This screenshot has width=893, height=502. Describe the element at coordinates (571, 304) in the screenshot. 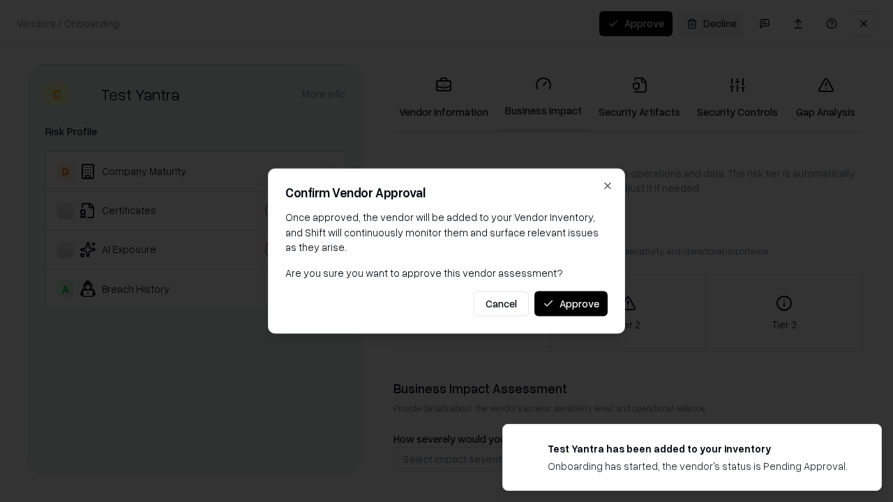

I see `button: Approve` at that location.